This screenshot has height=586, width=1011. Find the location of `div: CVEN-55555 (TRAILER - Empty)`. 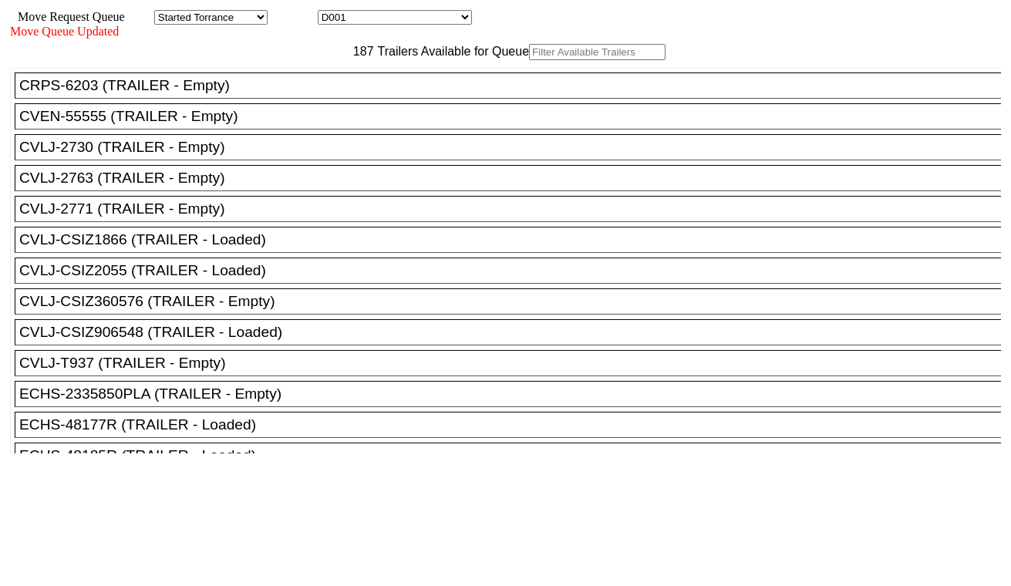

div: CVEN-55555 (TRAILER - Empty) is located at coordinates (514, 116).